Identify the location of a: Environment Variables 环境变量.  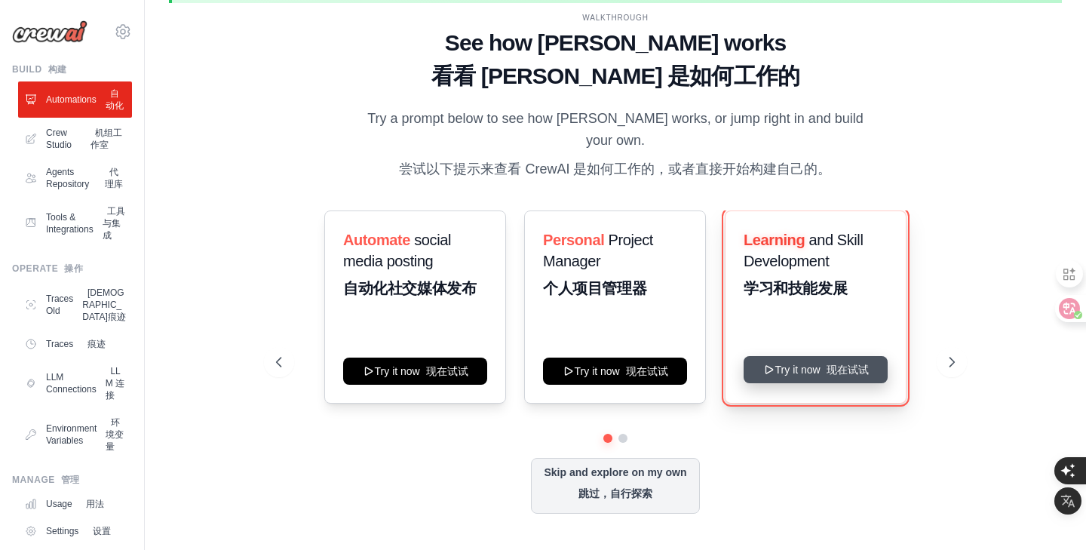
(75, 434).